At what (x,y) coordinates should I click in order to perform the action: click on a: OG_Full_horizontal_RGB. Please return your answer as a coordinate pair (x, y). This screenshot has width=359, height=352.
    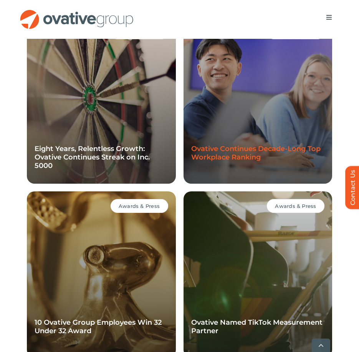
    Looking at the image, I should click on (77, 12).